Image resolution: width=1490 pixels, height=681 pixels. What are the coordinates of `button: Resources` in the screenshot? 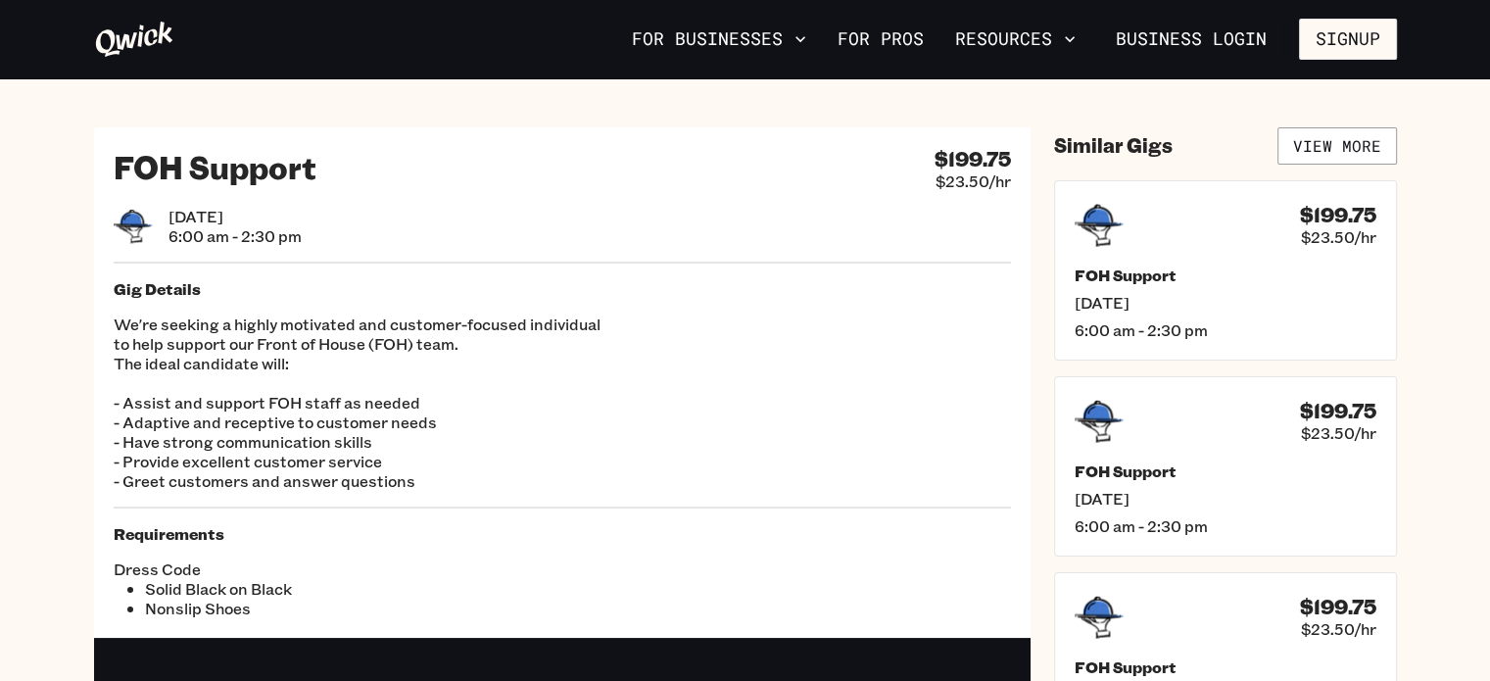 It's located at (1015, 39).